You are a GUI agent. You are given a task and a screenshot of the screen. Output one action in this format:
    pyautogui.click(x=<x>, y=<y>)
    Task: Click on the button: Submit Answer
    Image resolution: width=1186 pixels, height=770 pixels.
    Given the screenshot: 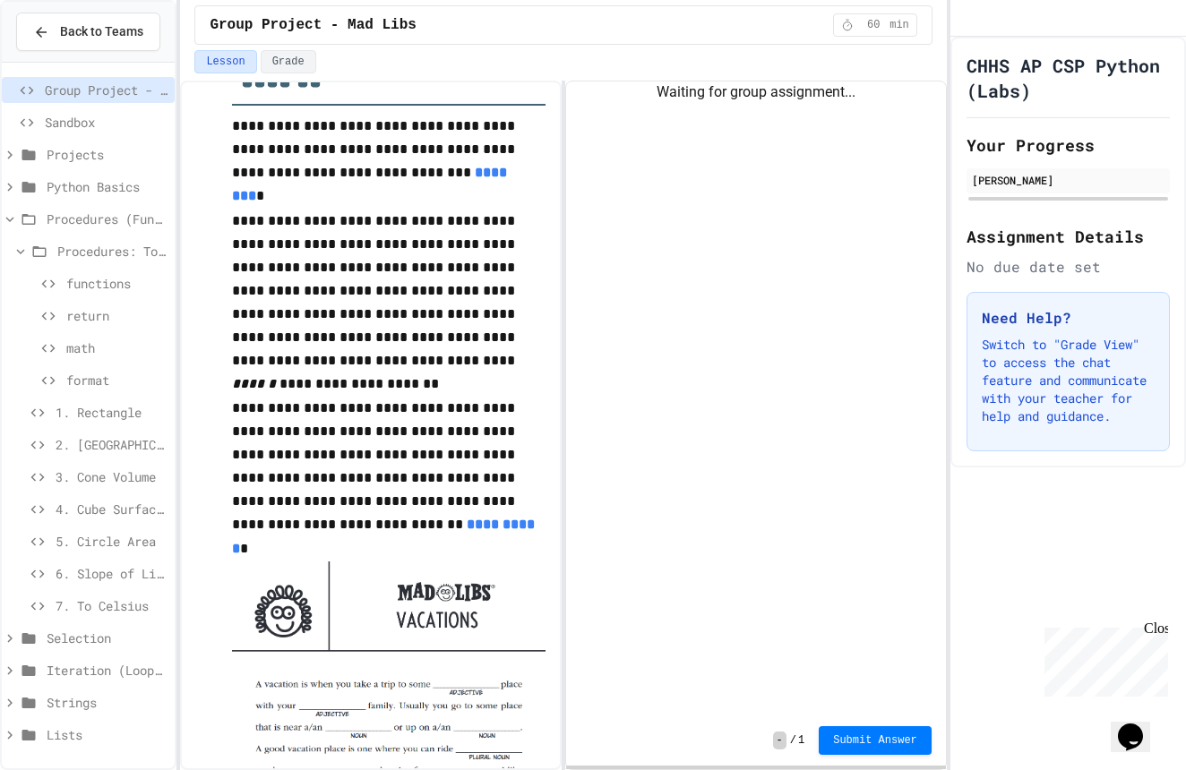 What is the action you would take?
    pyautogui.click(x=875, y=741)
    